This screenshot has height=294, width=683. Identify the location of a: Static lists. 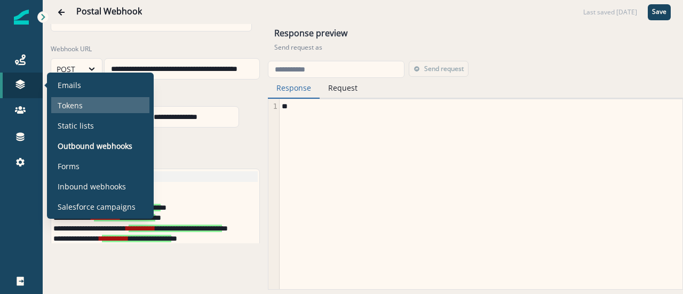
(100, 125).